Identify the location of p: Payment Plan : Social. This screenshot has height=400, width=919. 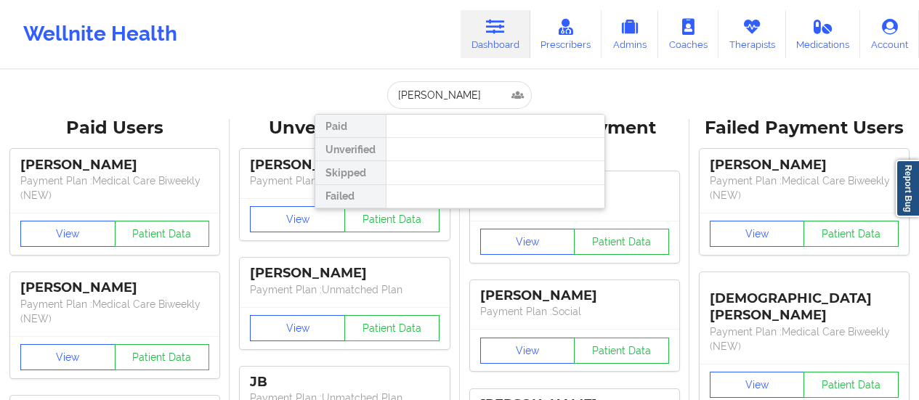
(574, 311).